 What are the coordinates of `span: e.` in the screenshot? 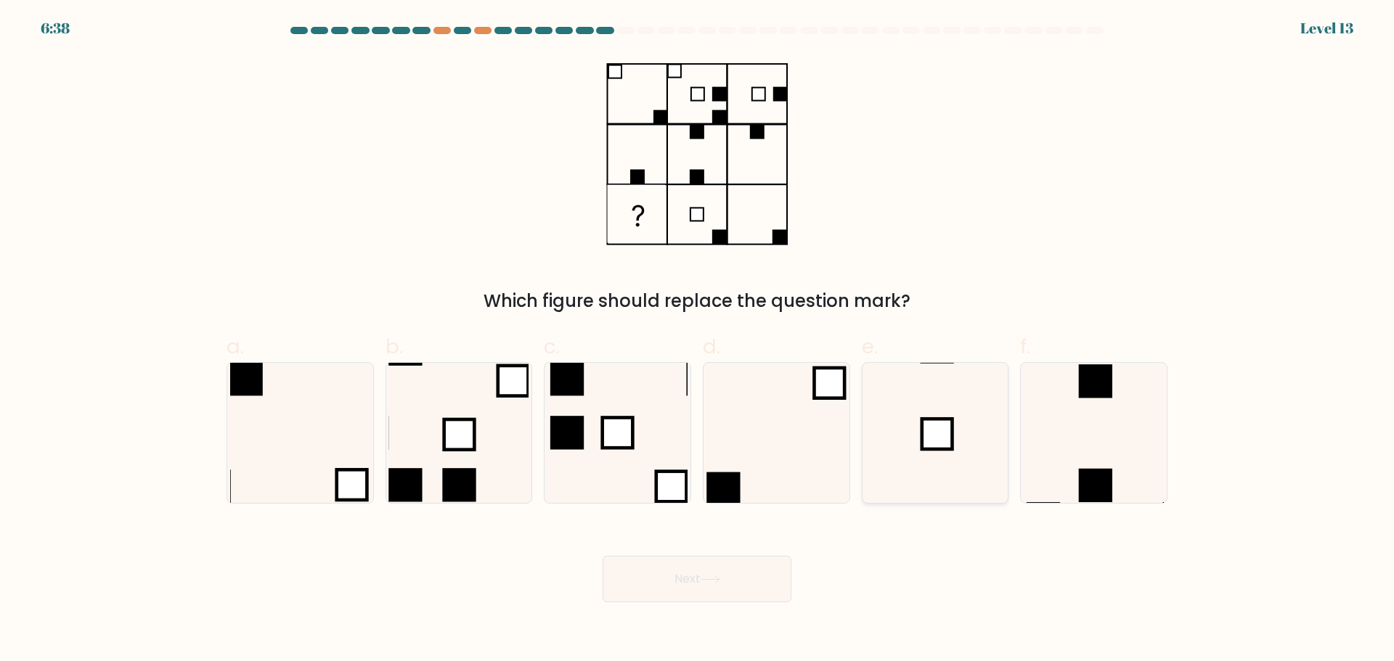 It's located at (870, 346).